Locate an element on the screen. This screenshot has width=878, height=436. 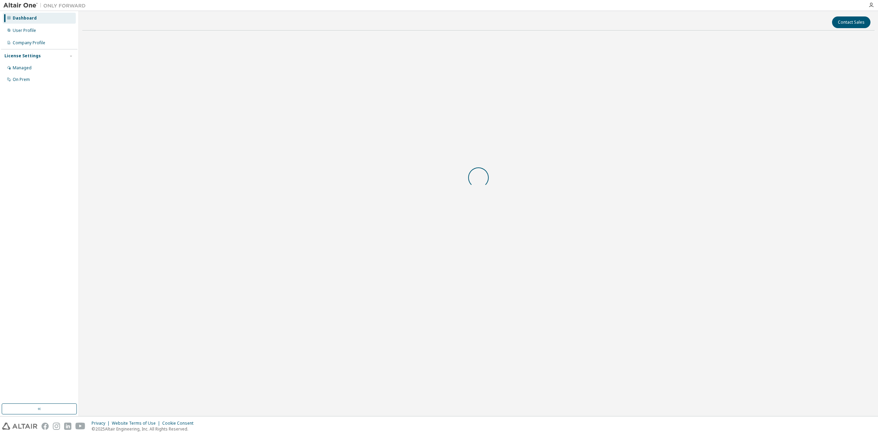
div: On Prem is located at coordinates (21, 80).